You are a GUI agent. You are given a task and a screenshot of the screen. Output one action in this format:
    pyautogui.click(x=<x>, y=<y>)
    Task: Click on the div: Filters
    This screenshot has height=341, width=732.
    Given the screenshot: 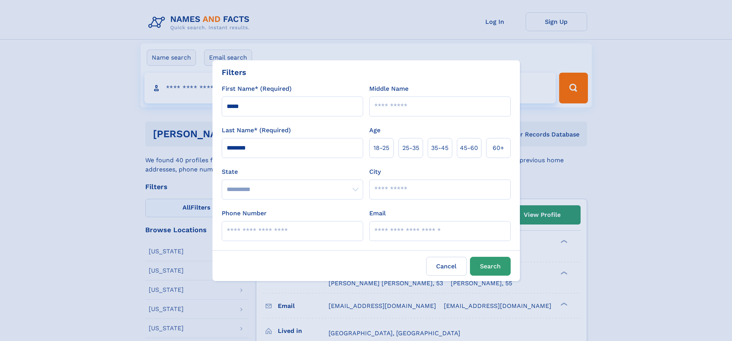 What is the action you would take?
    pyautogui.click(x=234, y=72)
    